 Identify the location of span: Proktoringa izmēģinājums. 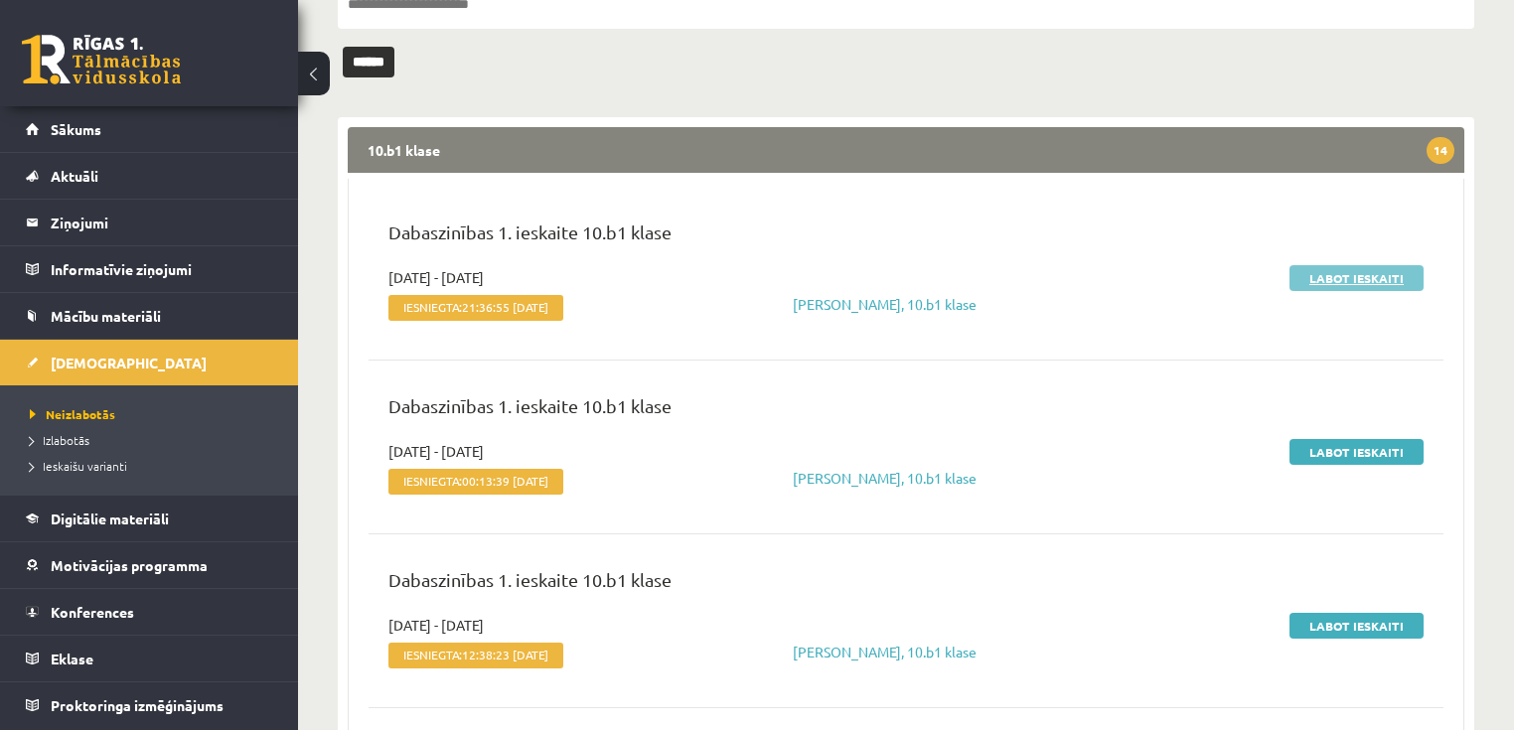
(137, 705).